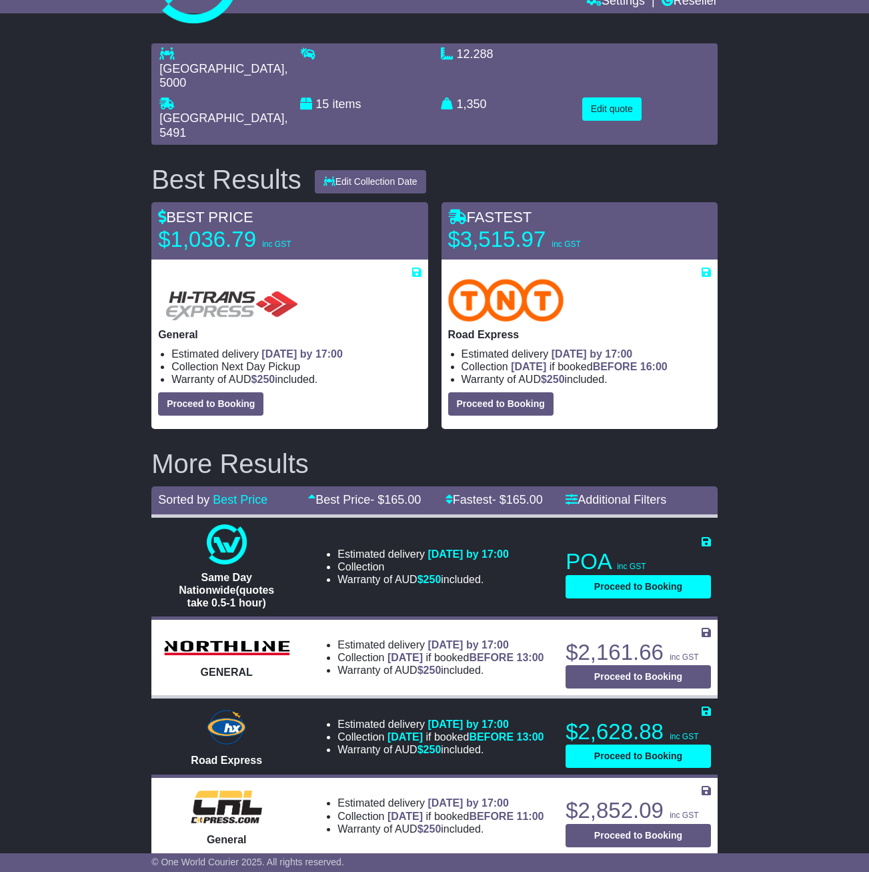 Image resolution: width=869 pixels, height=872 pixels. I want to click on span: General, so click(227, 839).